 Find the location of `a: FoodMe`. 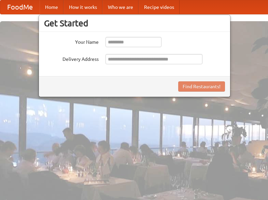

a: FoodMe is located at coordinates (20, 7).